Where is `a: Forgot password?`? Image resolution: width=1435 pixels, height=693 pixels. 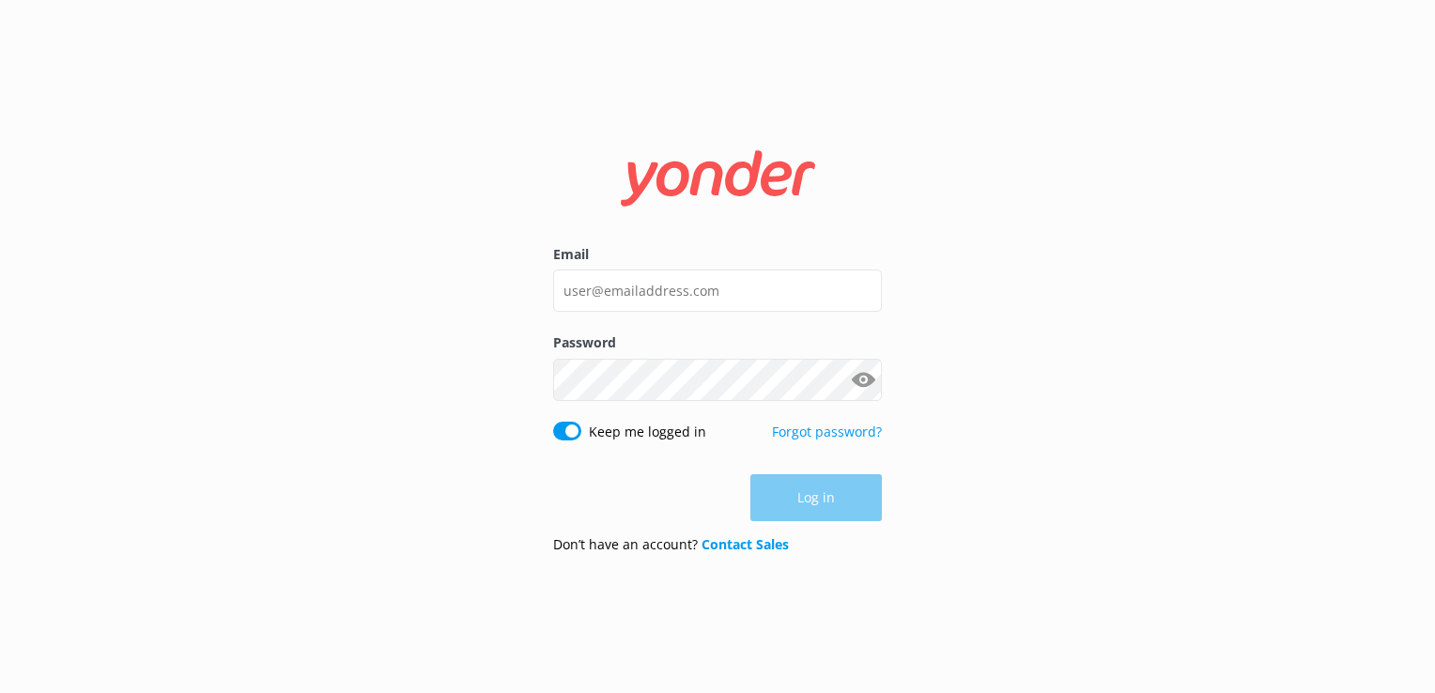 a: Forgot password? is located at coordinates (826, 431).